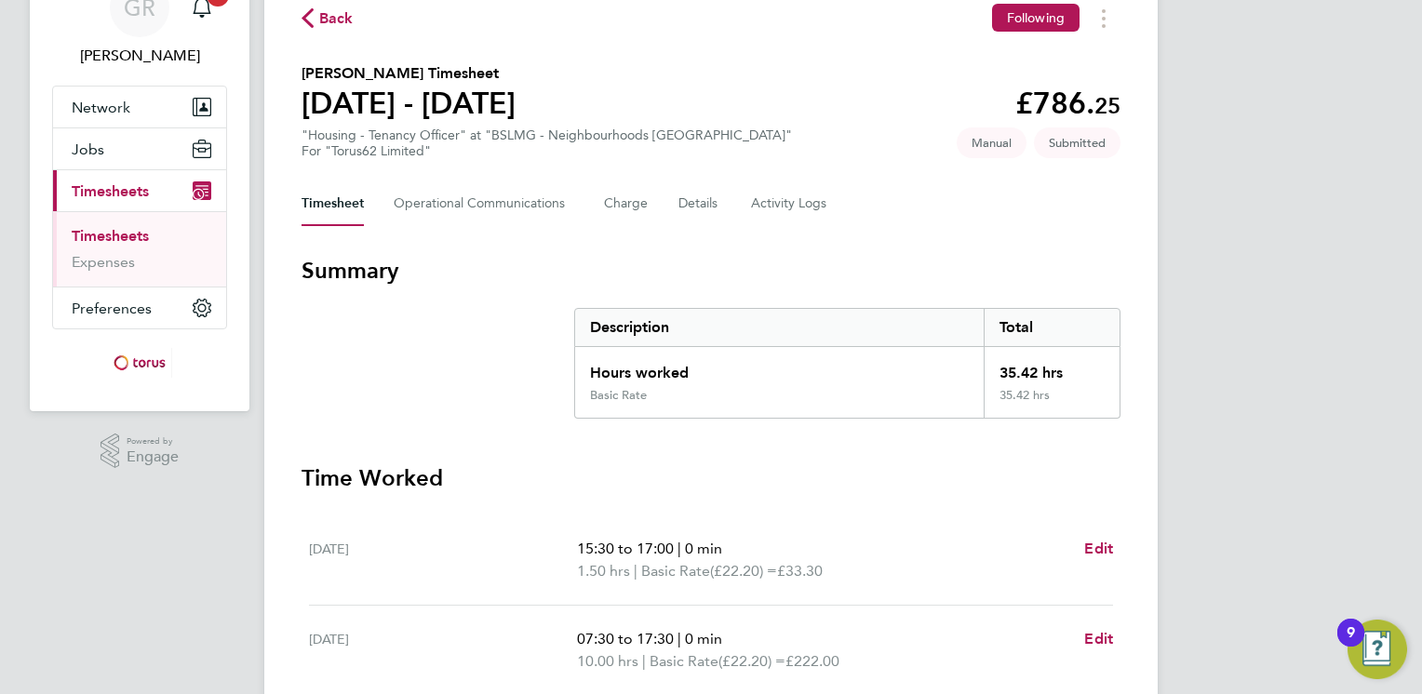 The height and width of the screenshot is (694, 1422). I want to click on button: Open Resource Center, 9 new notifications, so click(1377, 649).